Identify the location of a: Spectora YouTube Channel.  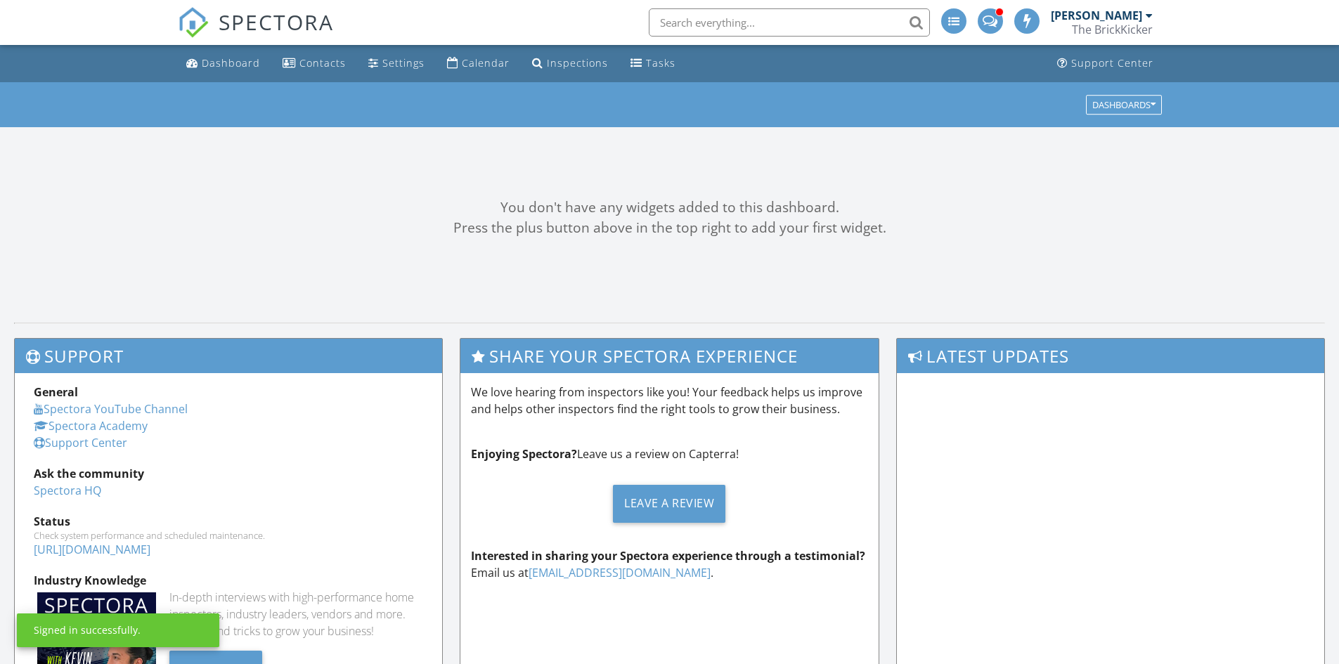
(110, 409).